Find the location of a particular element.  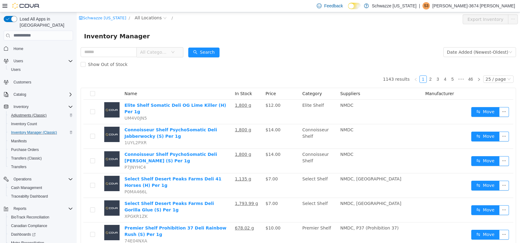

span: Price is located at coordinates (194, 81).